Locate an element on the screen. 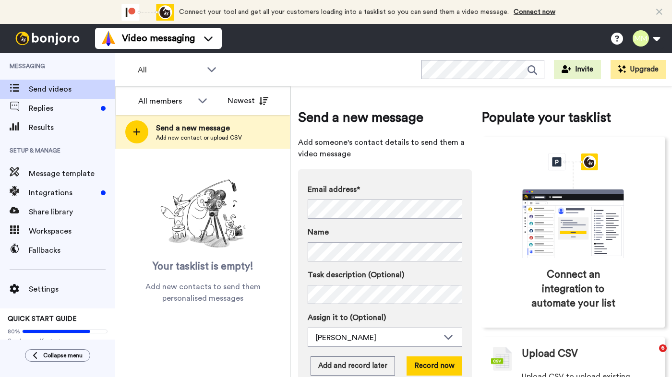  img: vm-color.svg is located at coordinates (109, 38).